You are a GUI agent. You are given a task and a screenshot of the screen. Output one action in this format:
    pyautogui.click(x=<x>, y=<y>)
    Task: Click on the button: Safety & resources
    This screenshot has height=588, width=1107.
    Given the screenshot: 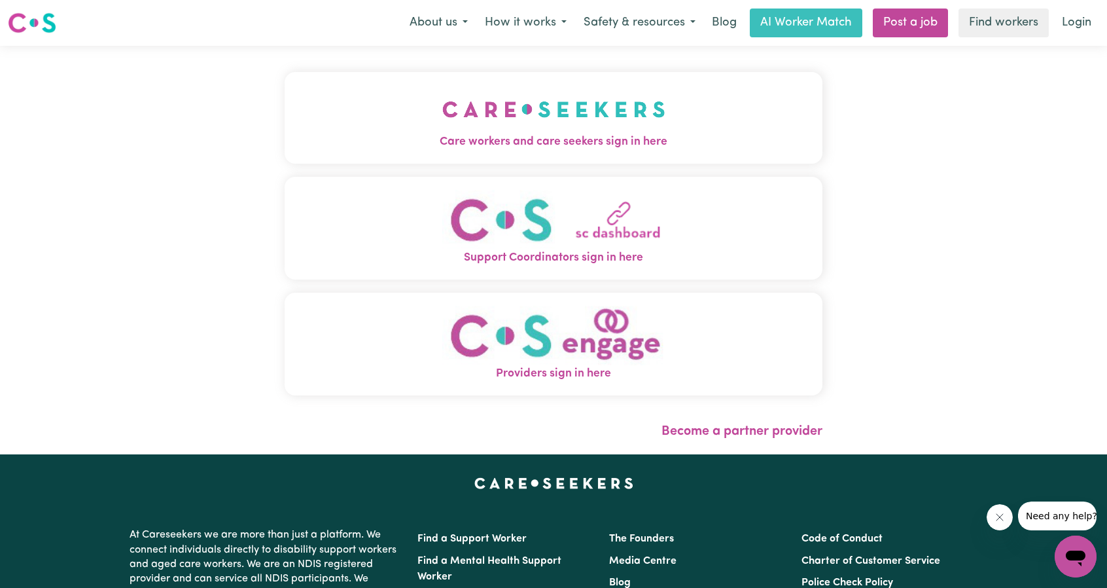 What is the action you would take?
    pyautogui.click(x=639, y=23)
    